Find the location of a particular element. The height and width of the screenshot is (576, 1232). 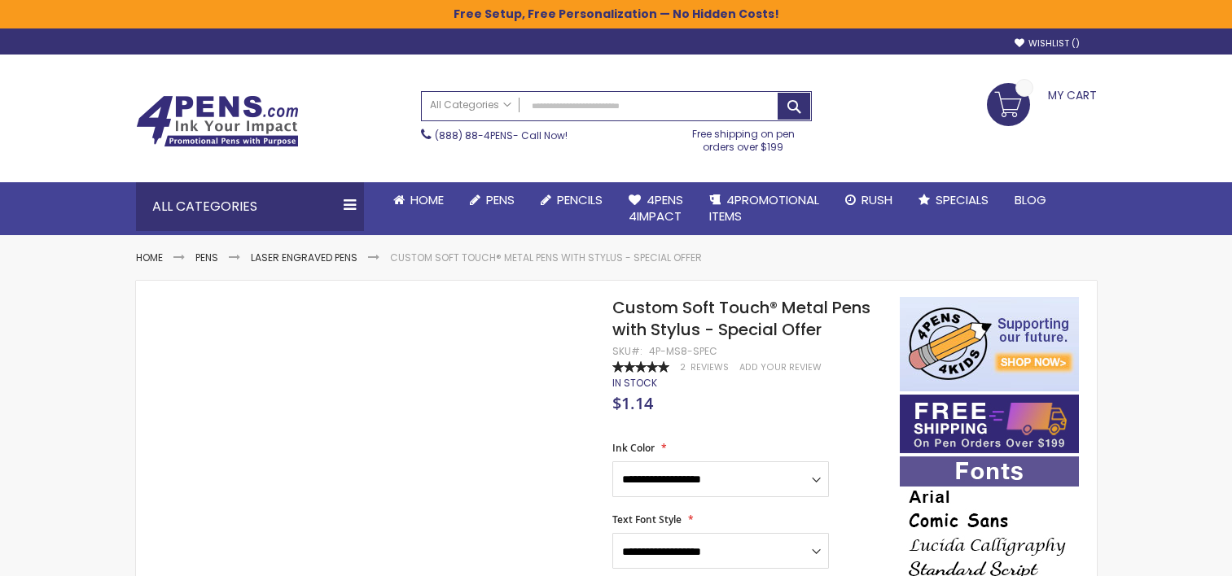

div: All Categories is located at coordinates (250, 207).